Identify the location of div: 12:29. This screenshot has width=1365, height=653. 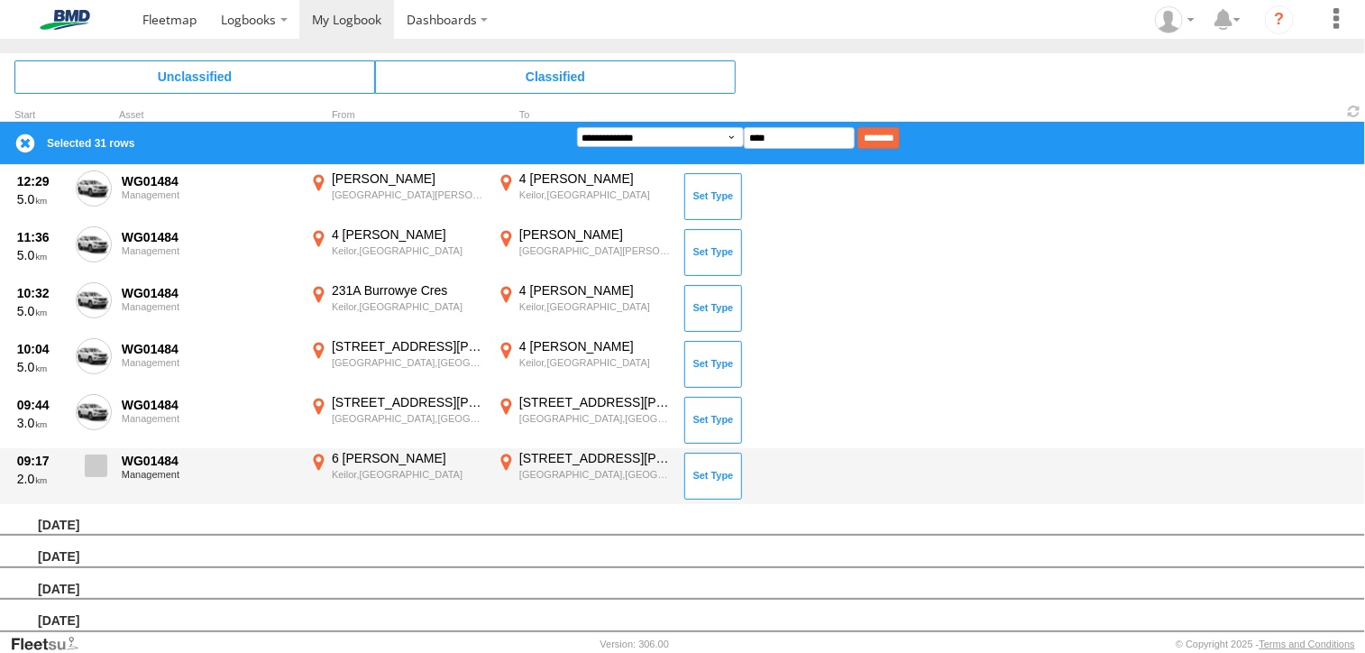
(41, 181).